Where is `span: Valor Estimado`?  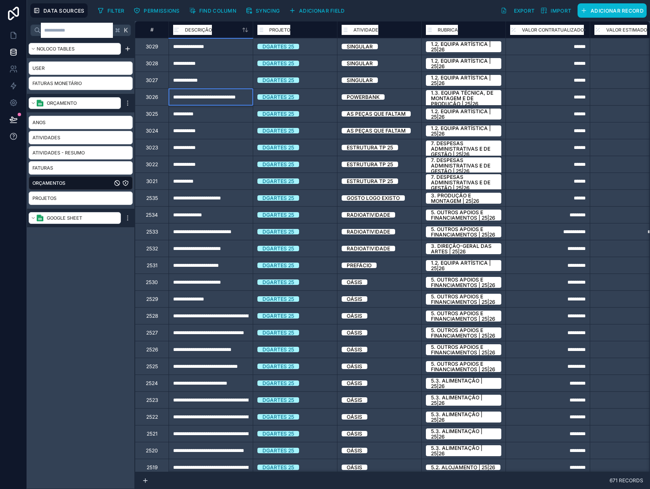
span: Valor Estimado is located at coordinates (626, 30).